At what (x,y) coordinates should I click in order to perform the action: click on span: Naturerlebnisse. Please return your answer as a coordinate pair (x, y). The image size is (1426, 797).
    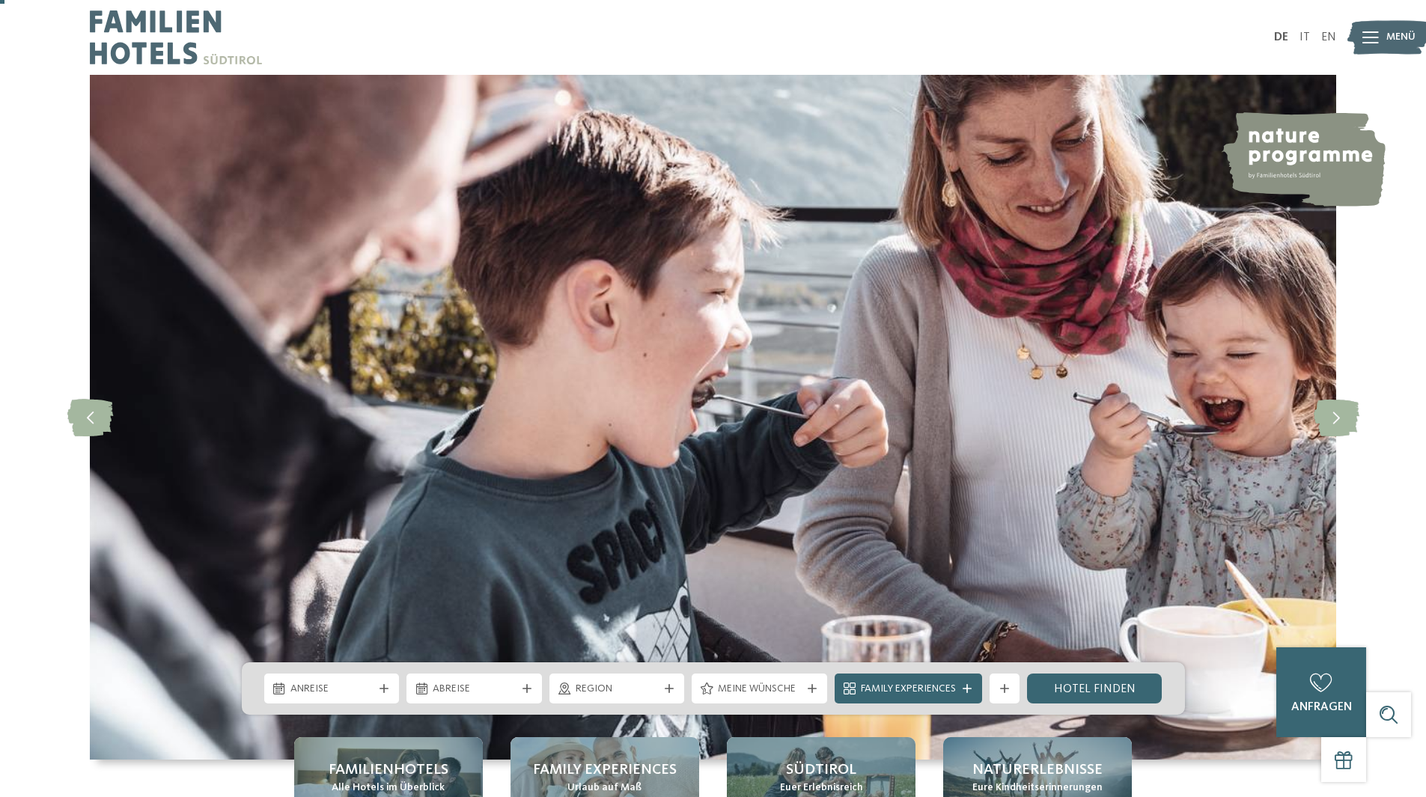
    Looking at the image, I should click on (1037, 770).